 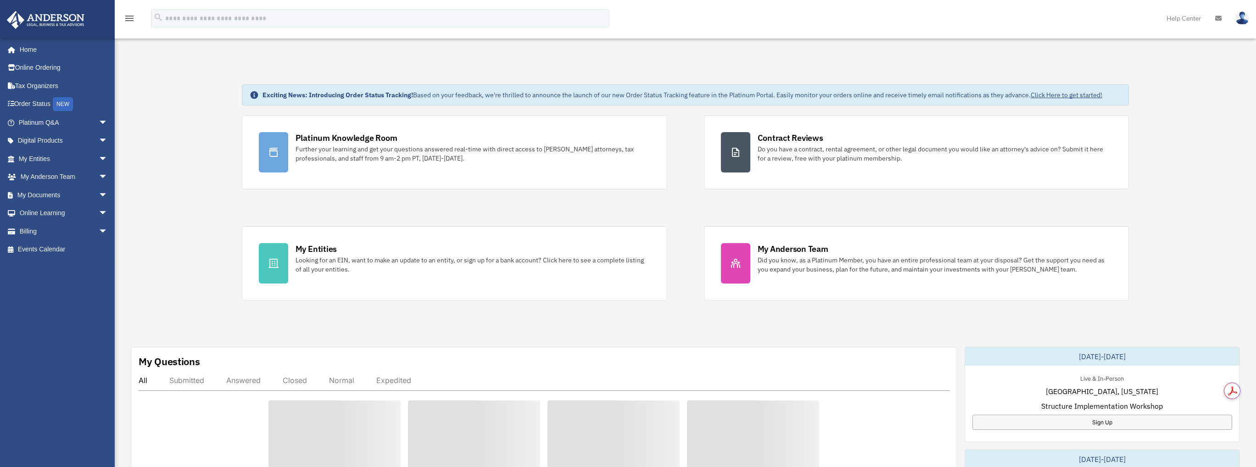 I want to click on a: Billingarrow_drop_down, so click(x=64, y=231).